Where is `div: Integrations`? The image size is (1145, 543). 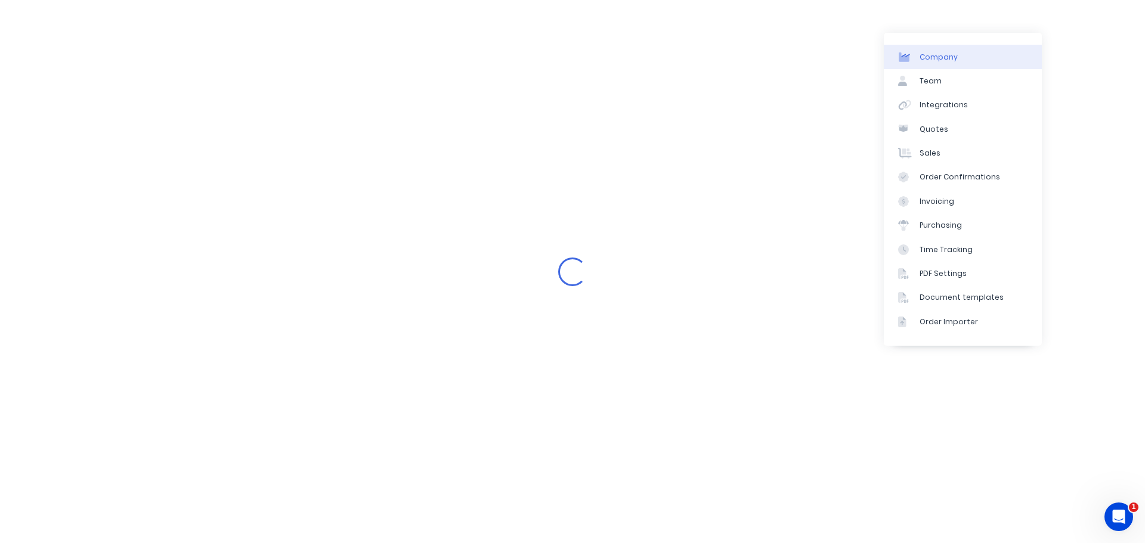 div: Integrations is located at coordinates (943, 105).